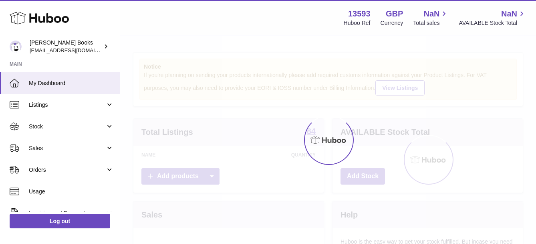  What do you see at coordinates (492, 18) in the screenshot?
I see `a: NaN AVAILABLE Stock Total` at bounding box center [492, 18].